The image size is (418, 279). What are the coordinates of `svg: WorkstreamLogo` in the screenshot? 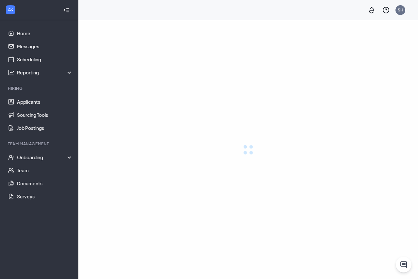 It's located at (10, 10).